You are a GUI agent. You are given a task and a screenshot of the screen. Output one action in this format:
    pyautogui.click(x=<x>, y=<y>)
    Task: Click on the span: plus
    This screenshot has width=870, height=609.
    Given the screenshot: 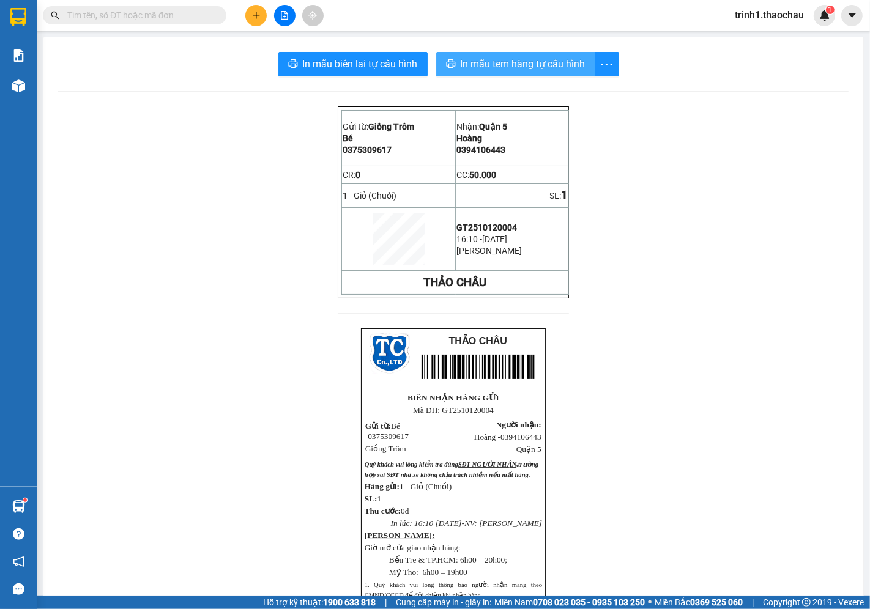 What is the action you would take?
    pyautogui.click(x=256, y=15)
    